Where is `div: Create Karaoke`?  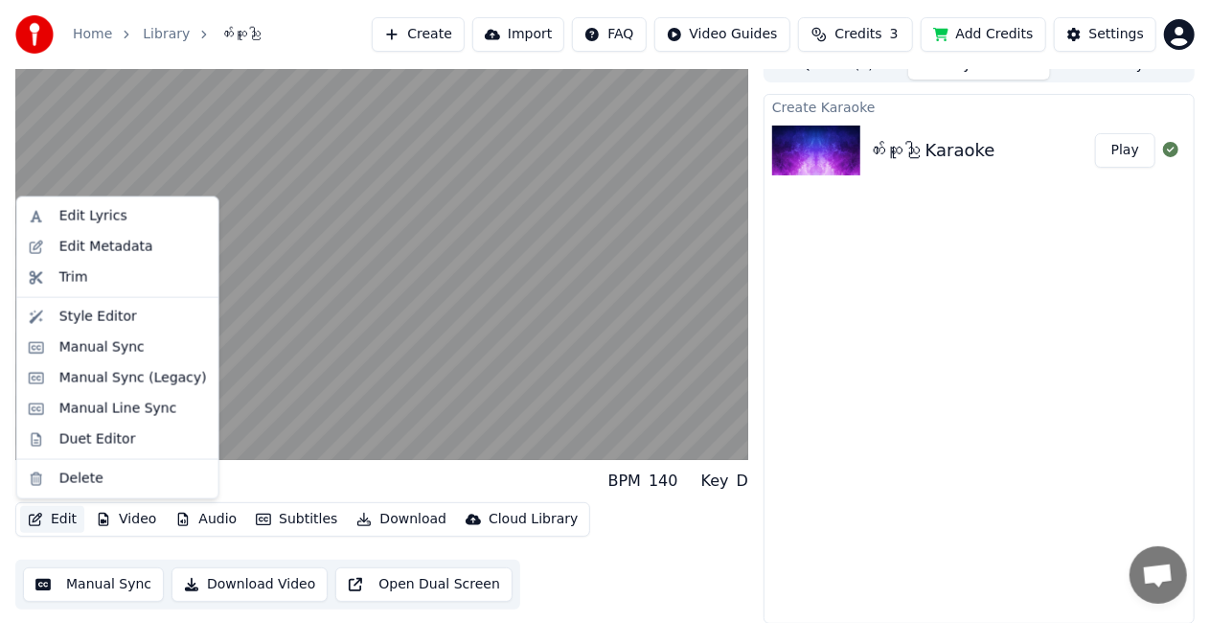 div: Create Karaoke is located at coordinates (979, 106).